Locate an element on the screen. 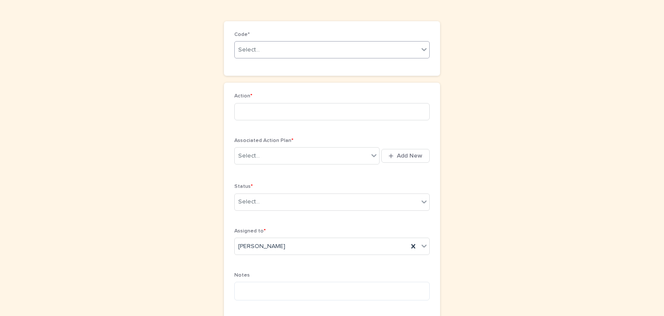  span: Action is located at coordinates (243, 96).